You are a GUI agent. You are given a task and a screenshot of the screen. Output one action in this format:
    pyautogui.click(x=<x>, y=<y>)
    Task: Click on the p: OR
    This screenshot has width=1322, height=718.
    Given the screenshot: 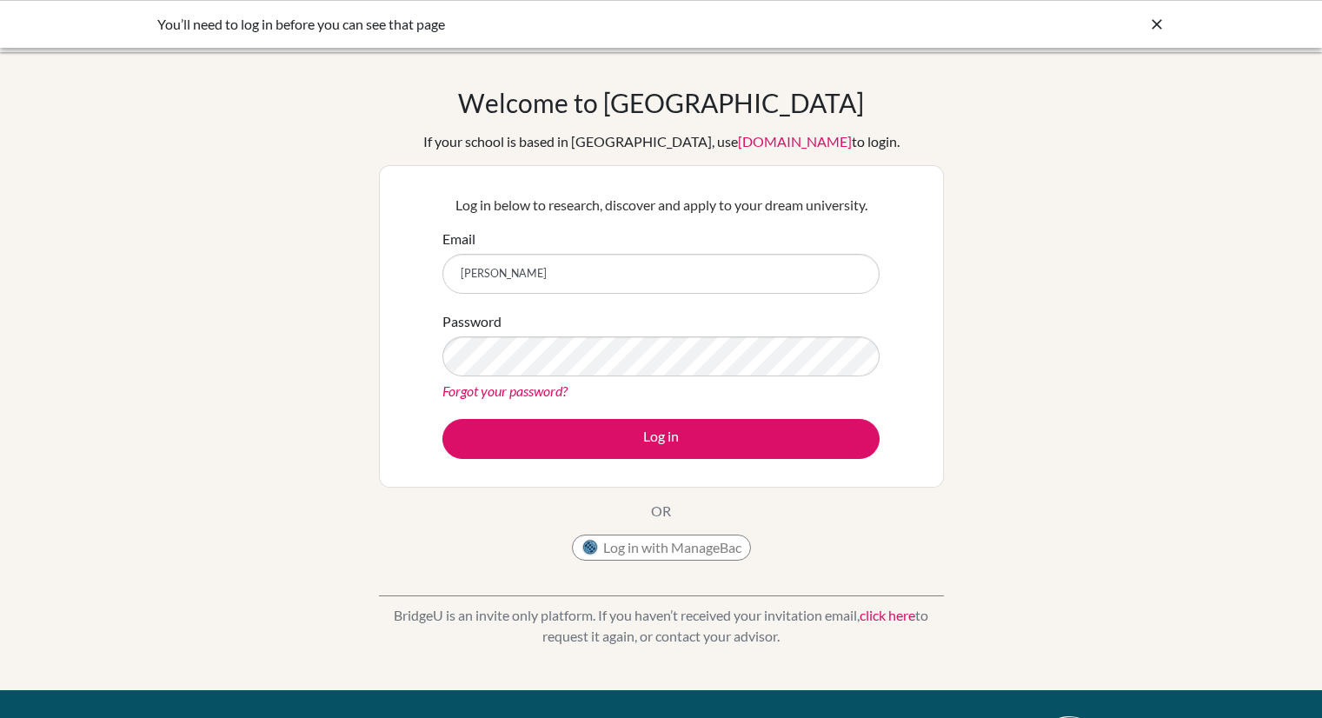 What is the action you would take?
    pyautogui.click(x=661, y=511)
    